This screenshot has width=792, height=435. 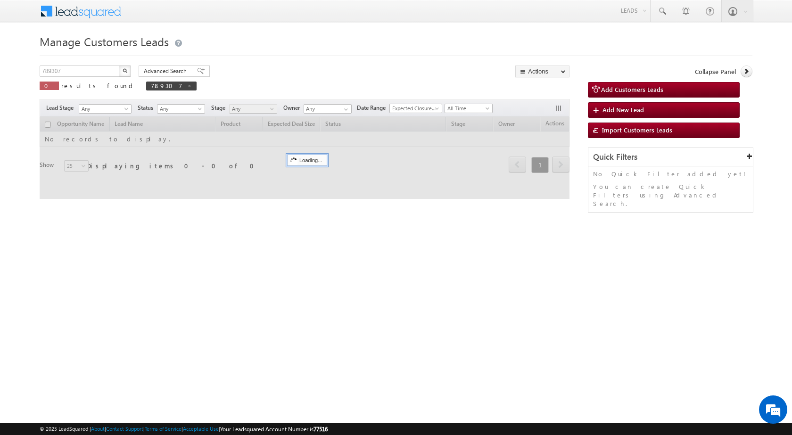 I want to click on a: Show All Items, so click(x=345, y=109).